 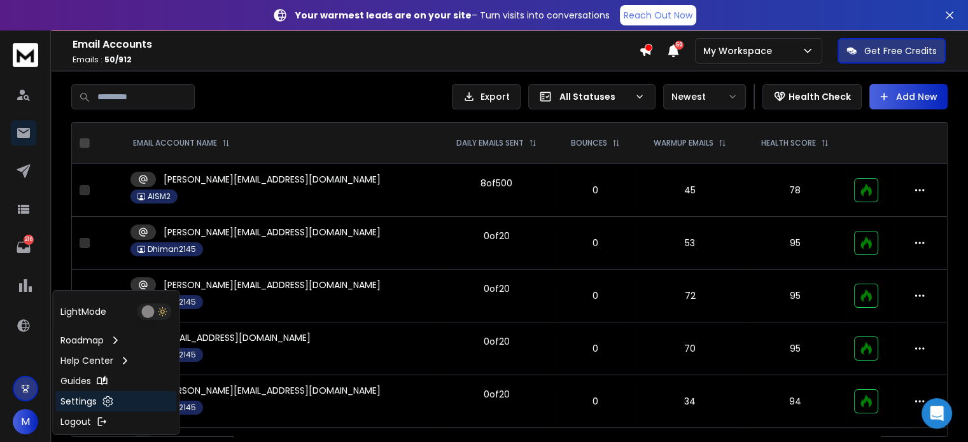 I want to click on div: Open Intercom Messenger, so click(x=936, y=414).